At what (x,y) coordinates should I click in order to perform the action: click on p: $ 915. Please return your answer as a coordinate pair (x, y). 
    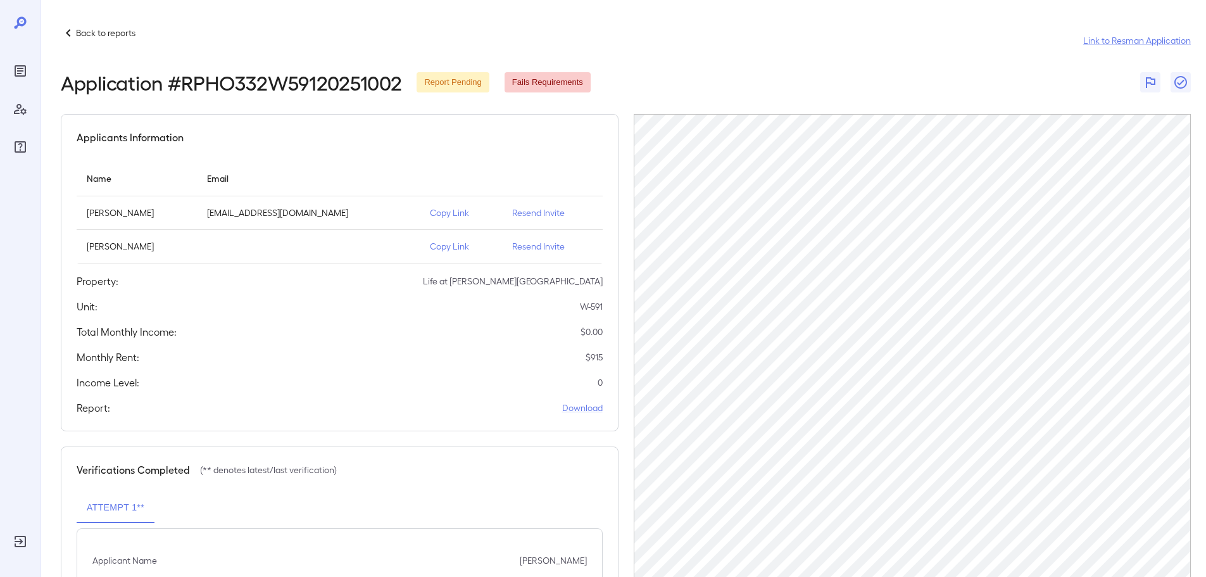
    Looking at the image, I should click on (594, 357).